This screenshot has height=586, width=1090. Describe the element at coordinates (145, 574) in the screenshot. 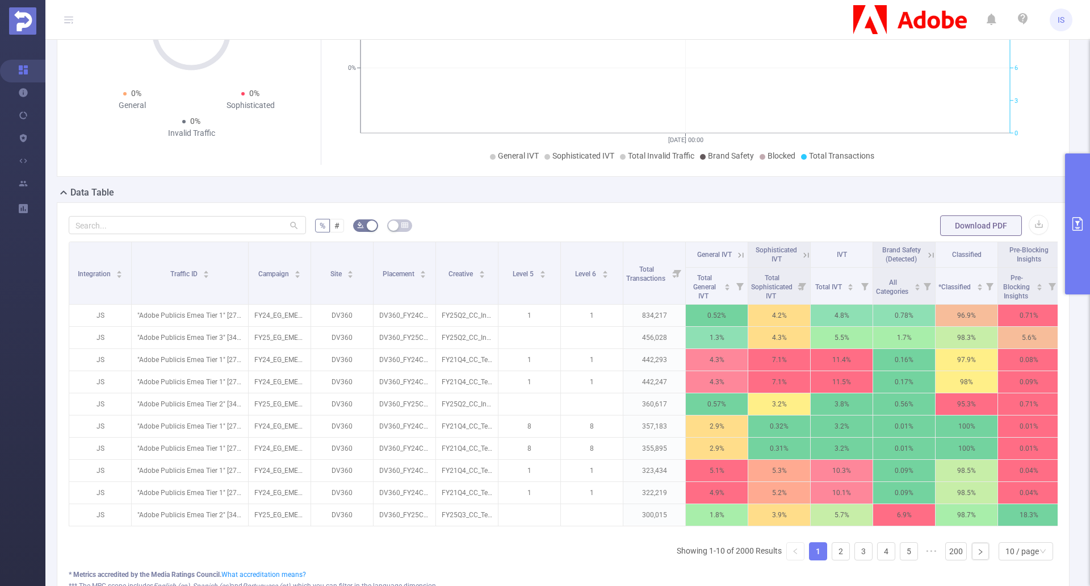

I see `b: * Metrics accredited by the Media Ratings Council.` at that location.